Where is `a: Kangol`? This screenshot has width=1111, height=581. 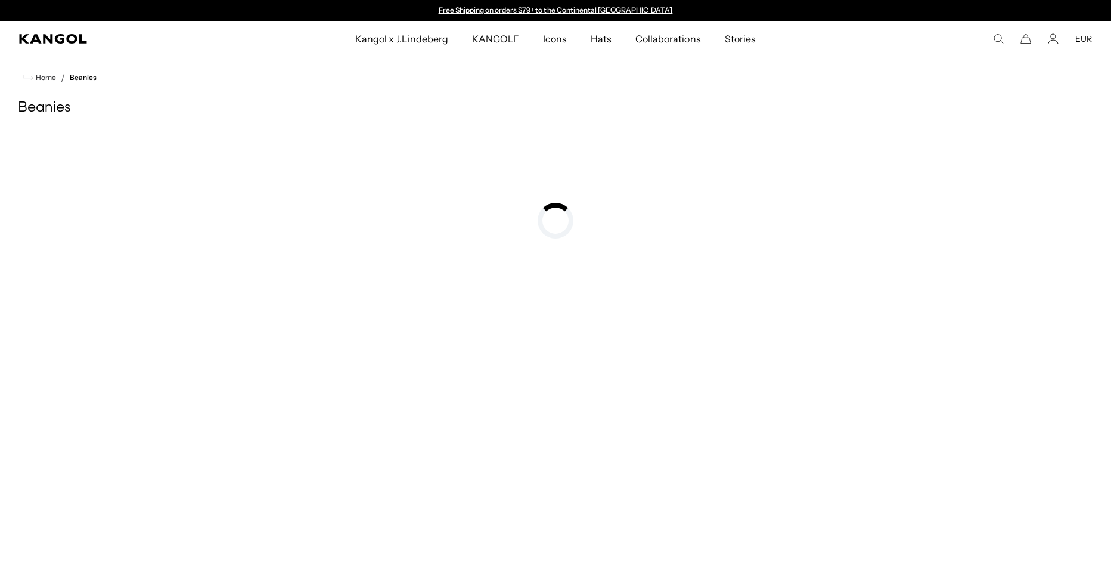 a: Kangol is located at coordinates (127, 39).